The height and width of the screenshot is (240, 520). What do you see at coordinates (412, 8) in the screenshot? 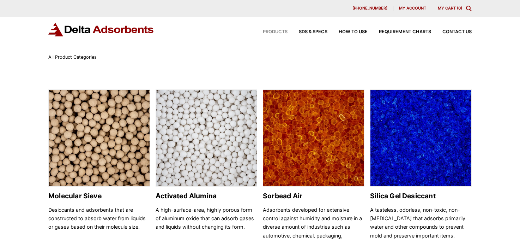
I see `span: My account` at bounding box center [412, 8].